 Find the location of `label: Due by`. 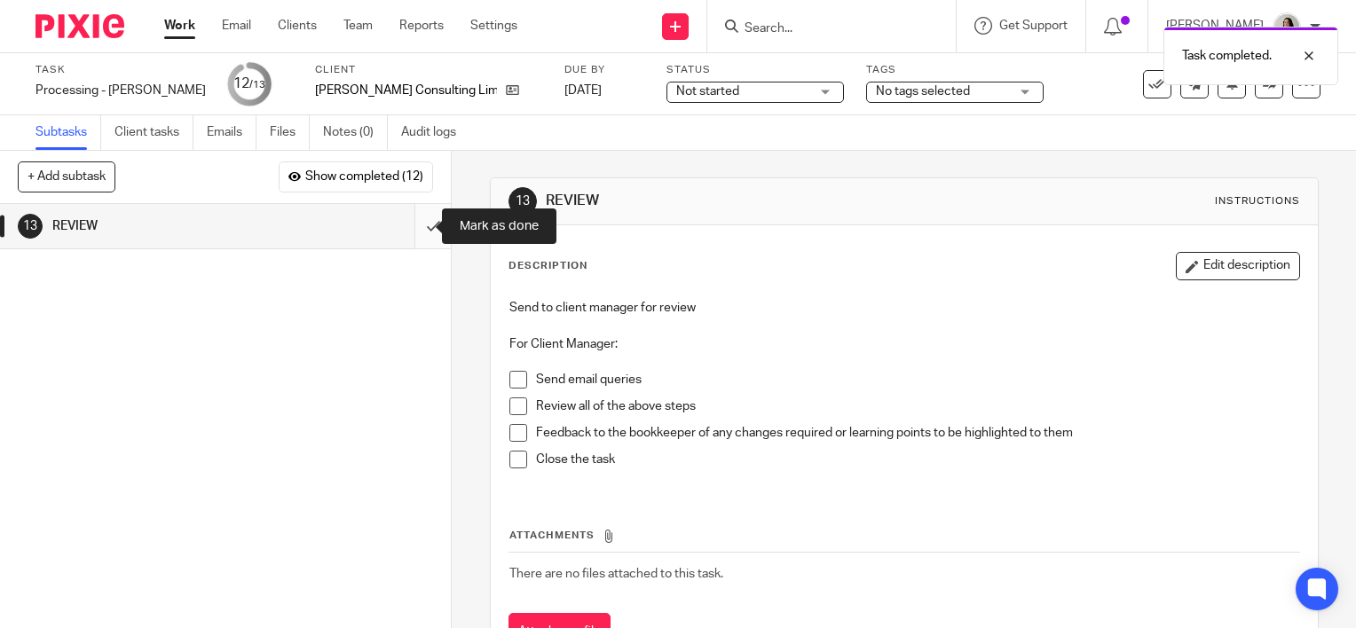

label: Due by is located at coordinates (604, 70).